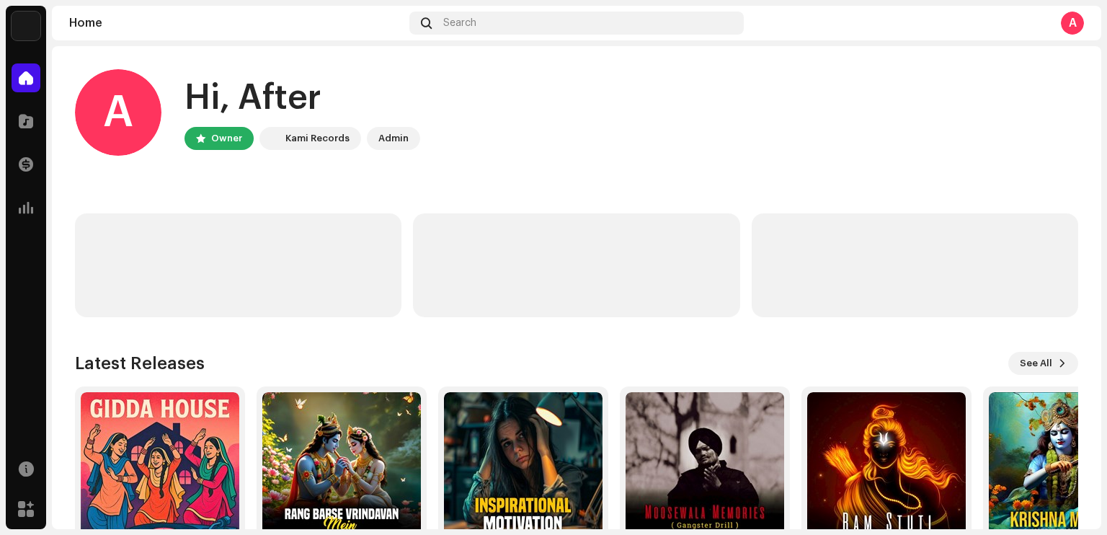  I want to click on div: Kami Records, so click(317, 138).